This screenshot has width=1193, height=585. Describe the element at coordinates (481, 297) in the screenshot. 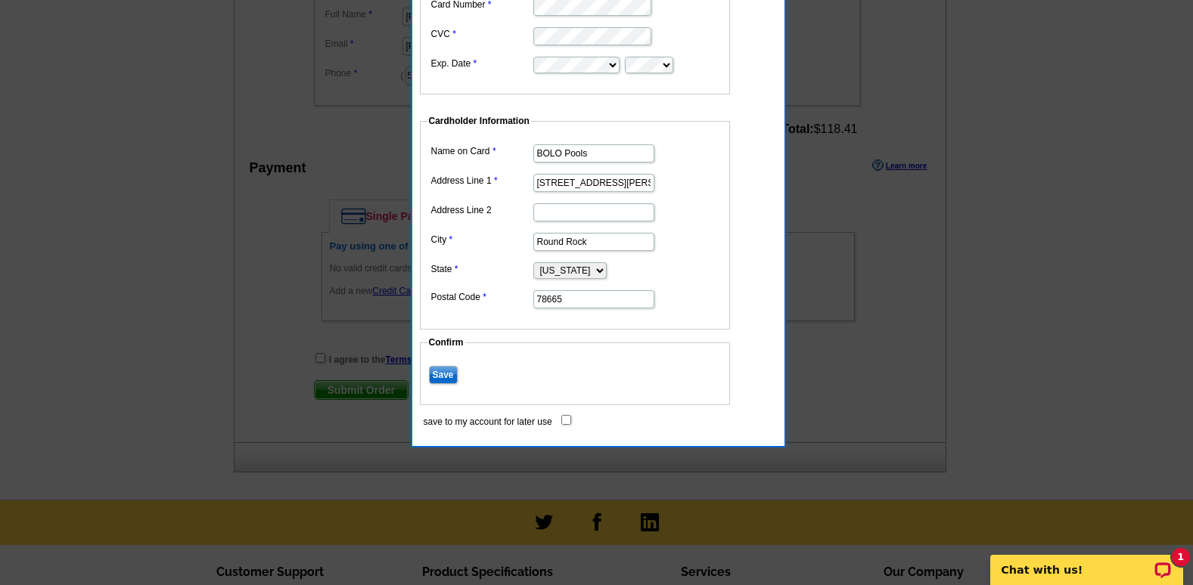

I see `label: Postal Code` at that location.